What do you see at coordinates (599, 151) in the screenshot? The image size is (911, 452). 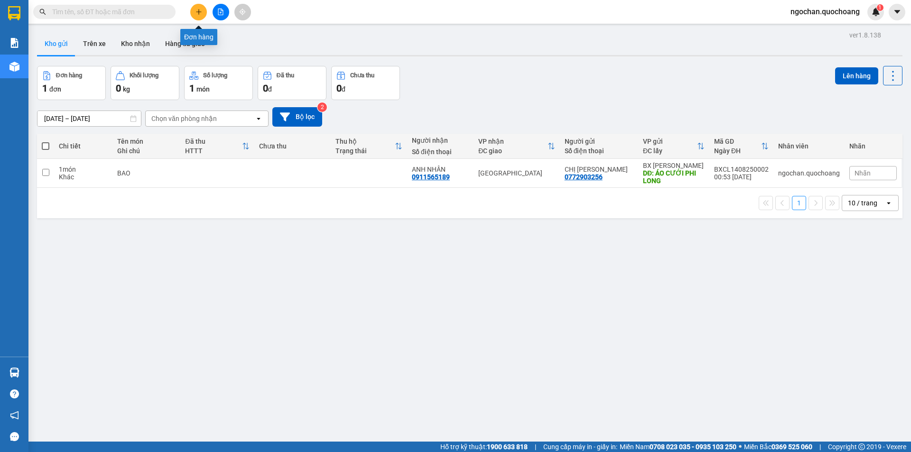 I see `div: Số điện thoại` at bounding box center [599, 151].